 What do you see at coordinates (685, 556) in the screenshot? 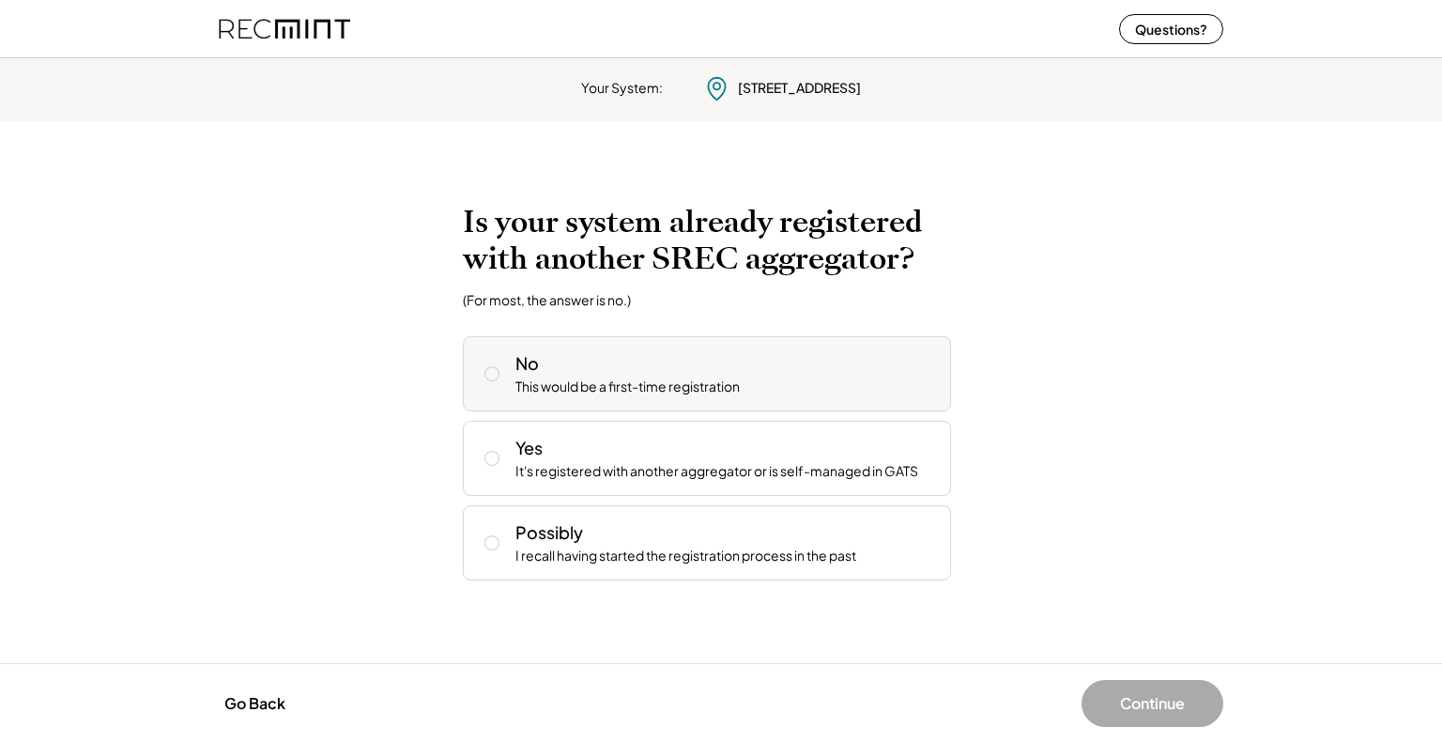
I see `div: I recall having started the registration process in the past` at bounding box center [685, 556].